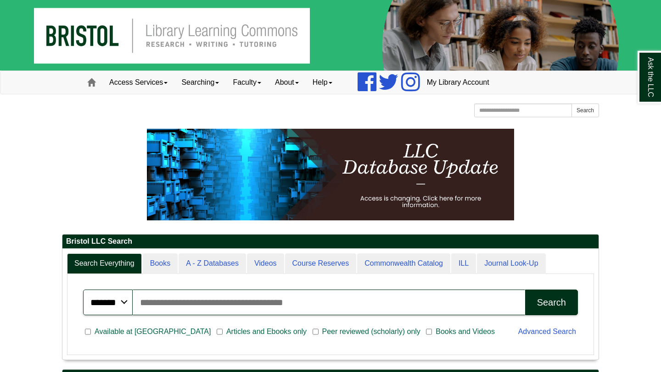 The height and width of the screenshot is (372, 661). What do you see at coordinates (511, 264) in the screenshot?
I see `a: Journal Look-Up` at bounding box center [511, 264].